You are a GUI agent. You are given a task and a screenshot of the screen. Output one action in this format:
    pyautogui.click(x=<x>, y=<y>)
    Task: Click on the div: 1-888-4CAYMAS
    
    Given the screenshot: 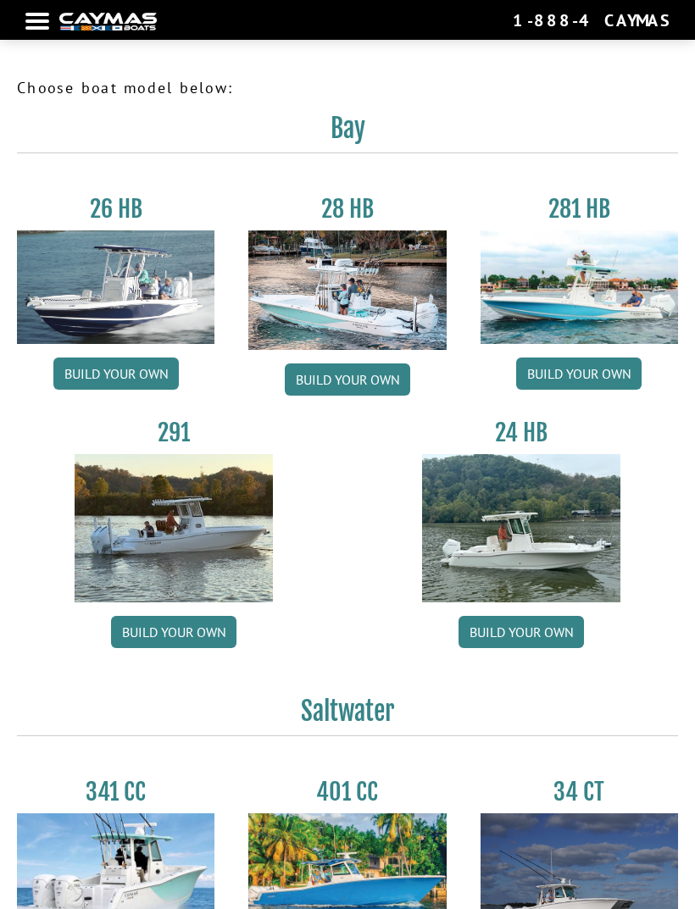 What is the action you would take?
    pyautogui.click(x=591, y=20)
    